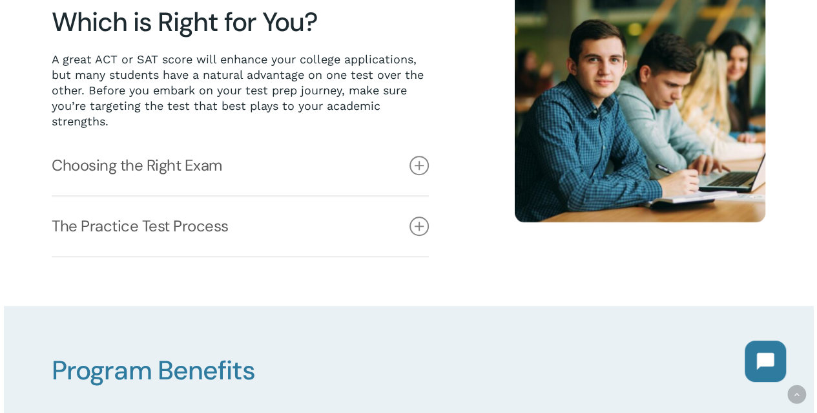 The height and width of the screenshot is (413, 817). Describe the element at coordinates (240, 90) in the screenshot. I see `p: A great ACT or SAT score will enhance your college applications, but many students have a natural...` at that location.